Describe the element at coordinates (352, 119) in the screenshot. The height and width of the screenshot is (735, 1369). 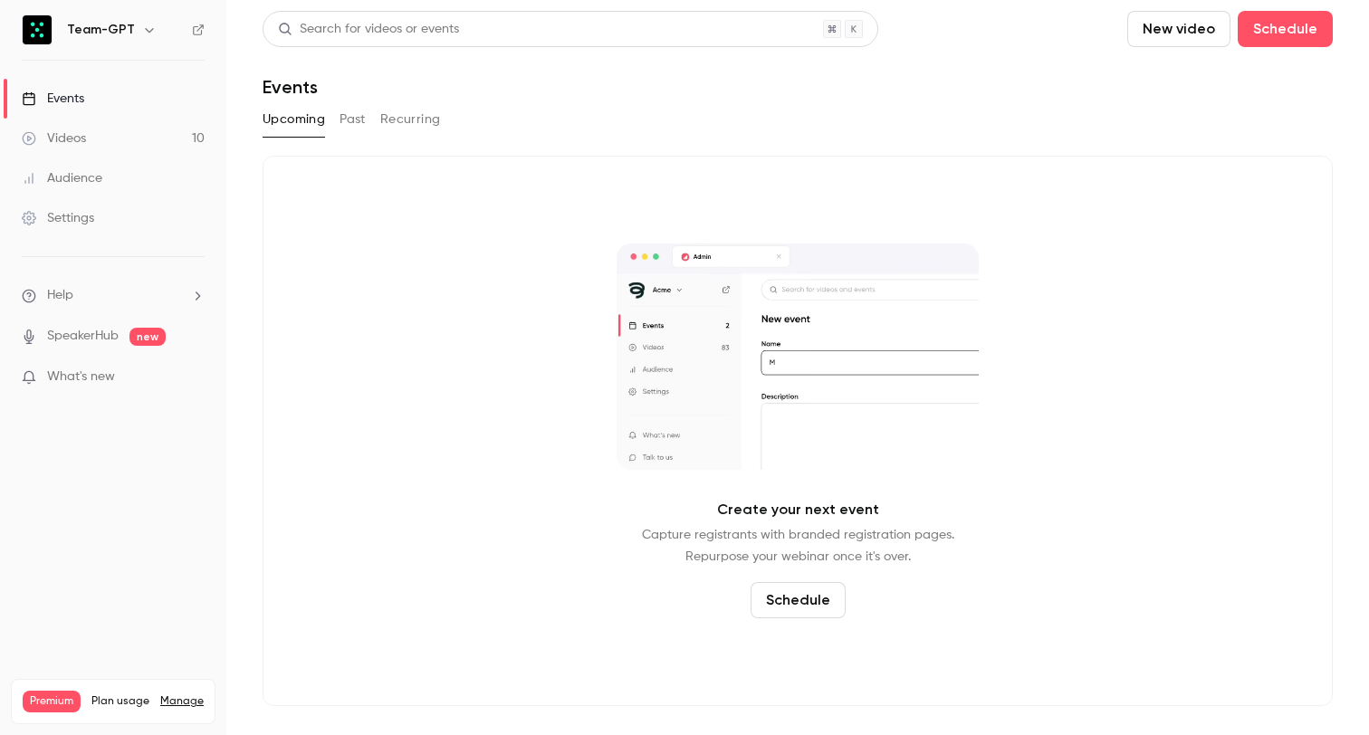
I see `button: Past` at that location.